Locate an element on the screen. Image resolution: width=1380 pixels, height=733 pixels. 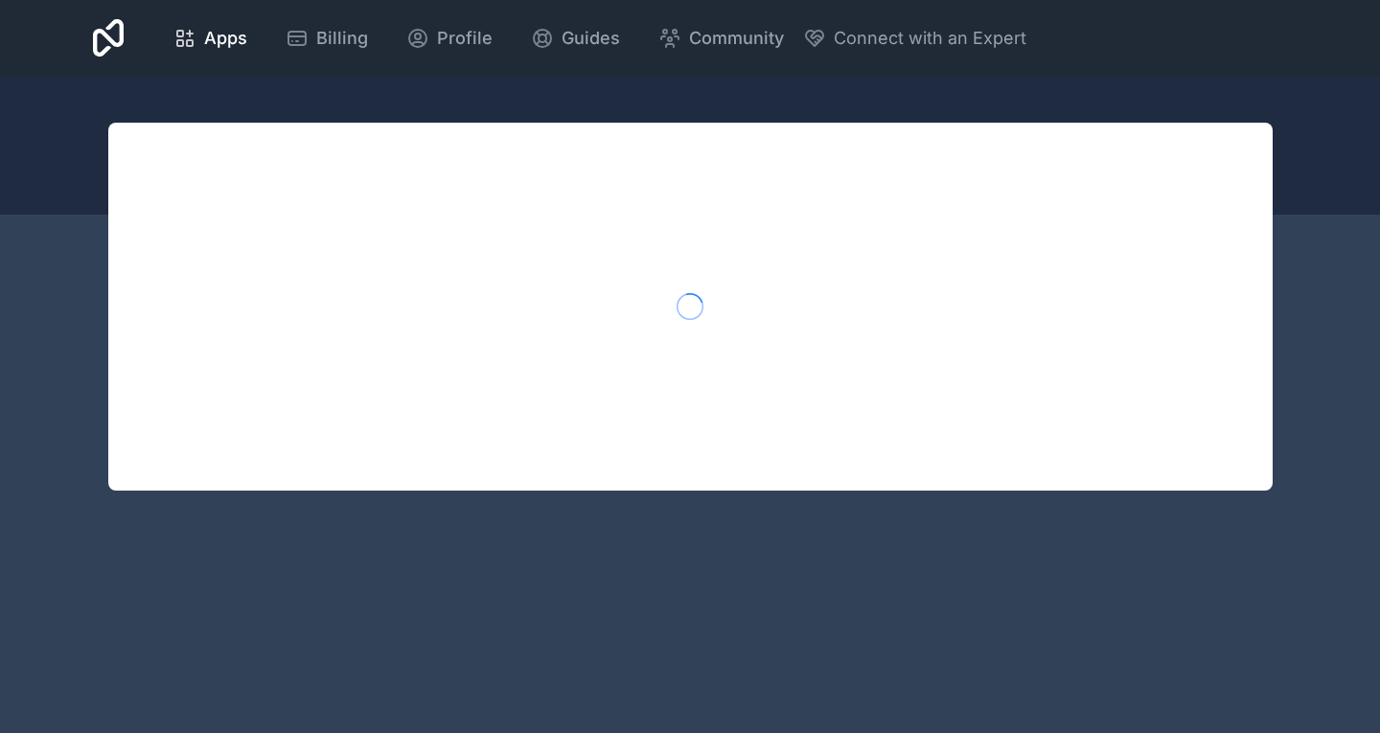
span: Billing is located at coordinates (342, 38).